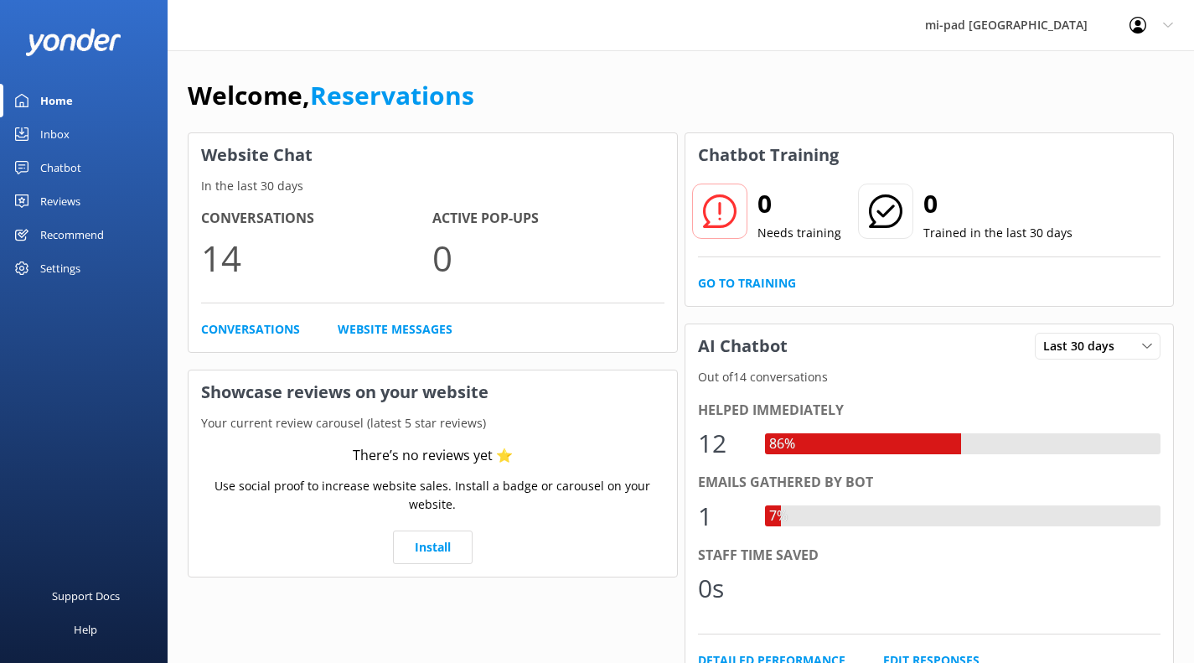 This screenshot has width=1194, height=663. Describe the element at coordinates (56, 101) in the screenshot. I see `div: Home` at that location.